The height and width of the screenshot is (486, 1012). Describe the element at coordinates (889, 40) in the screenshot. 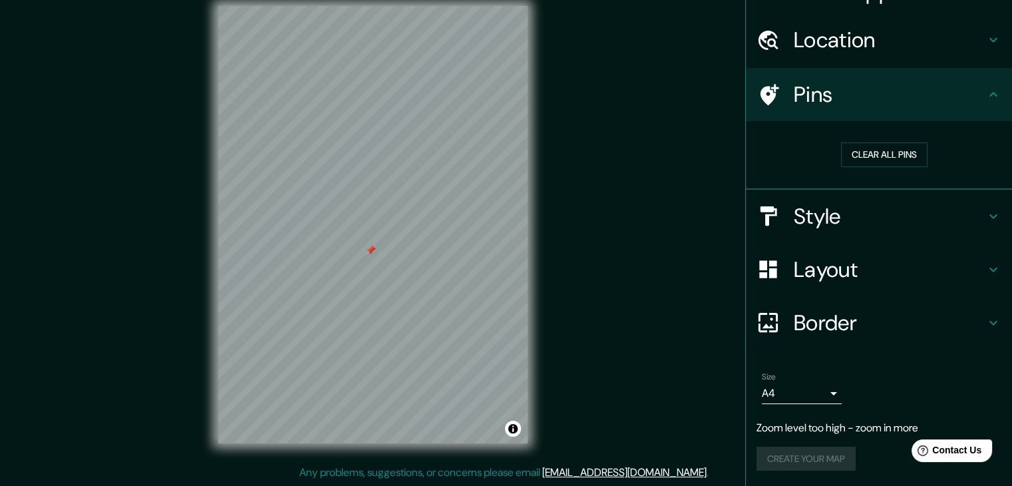

I see `h4: Location` at that location.